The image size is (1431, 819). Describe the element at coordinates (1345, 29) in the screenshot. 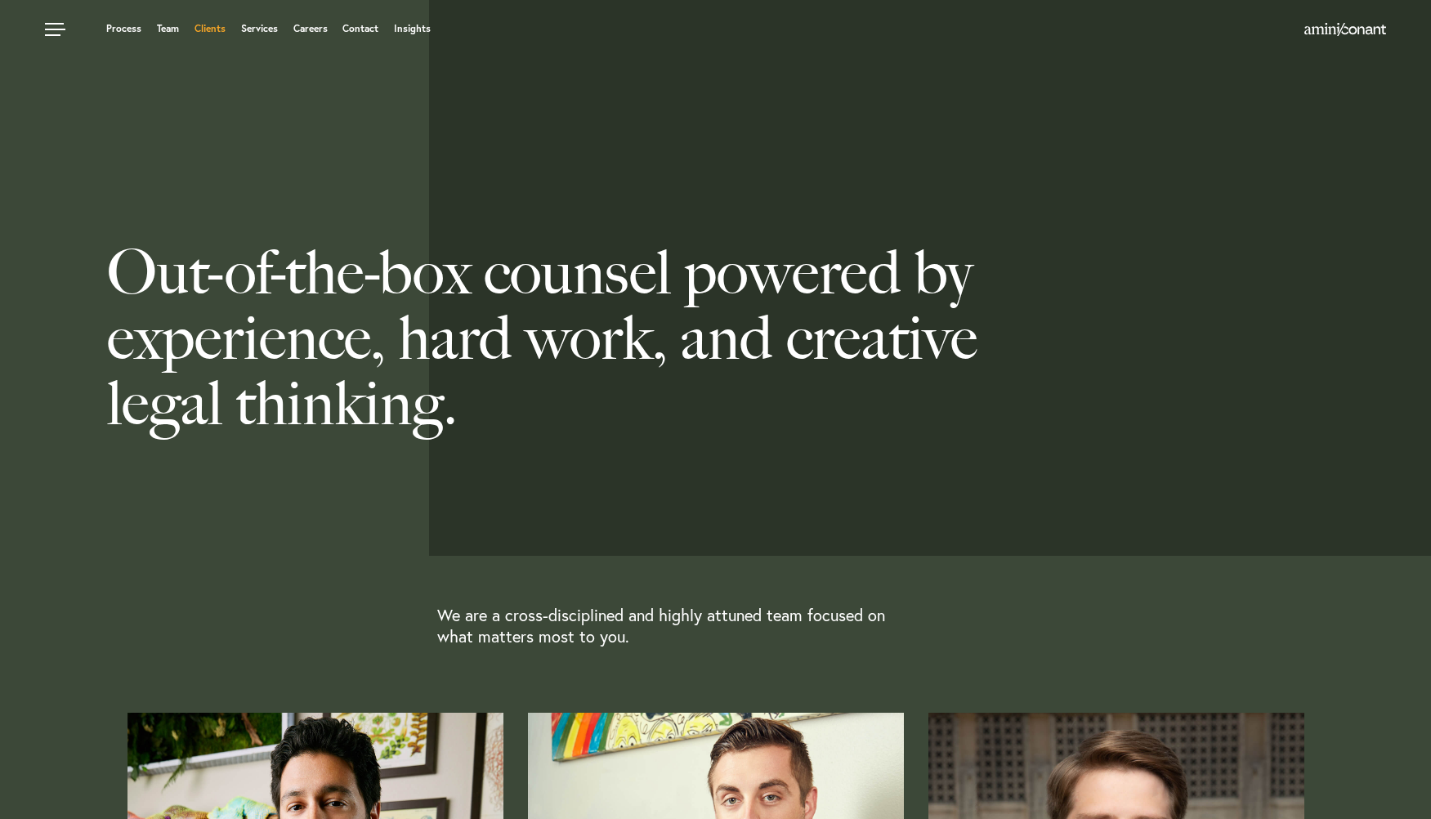

I see `img: Amini & Conant` at that location.